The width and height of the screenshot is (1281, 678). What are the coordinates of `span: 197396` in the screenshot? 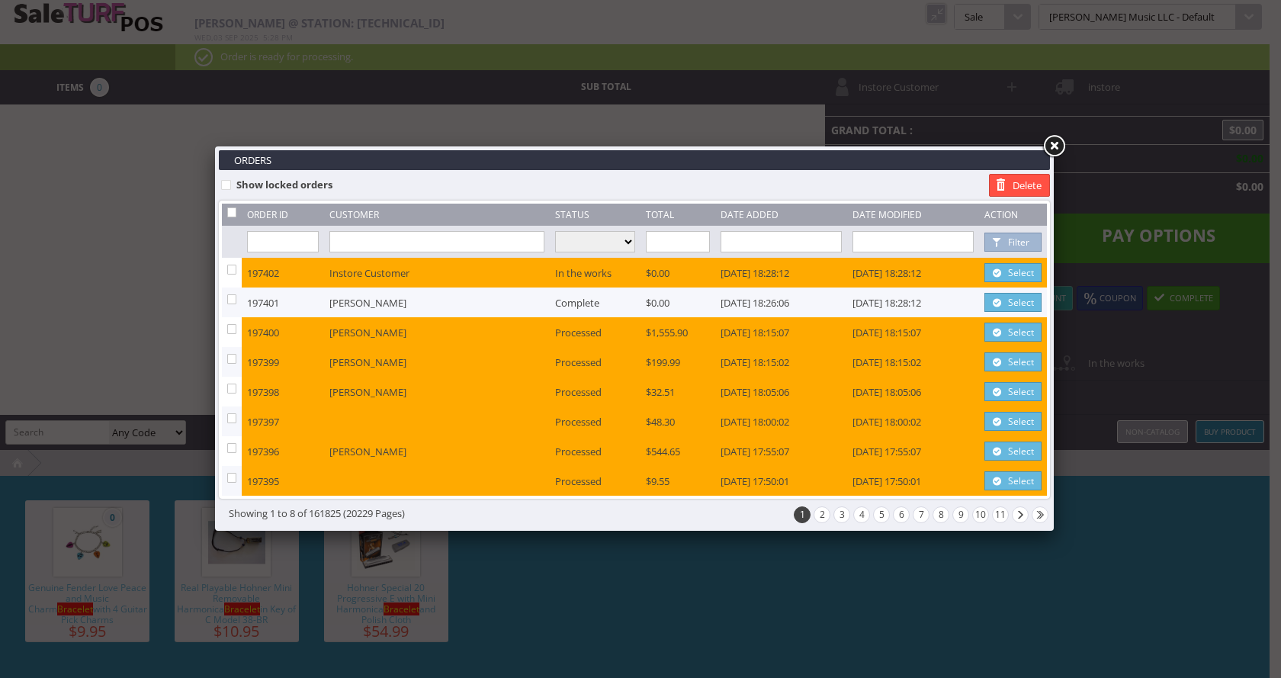 It's located at (263, 451).